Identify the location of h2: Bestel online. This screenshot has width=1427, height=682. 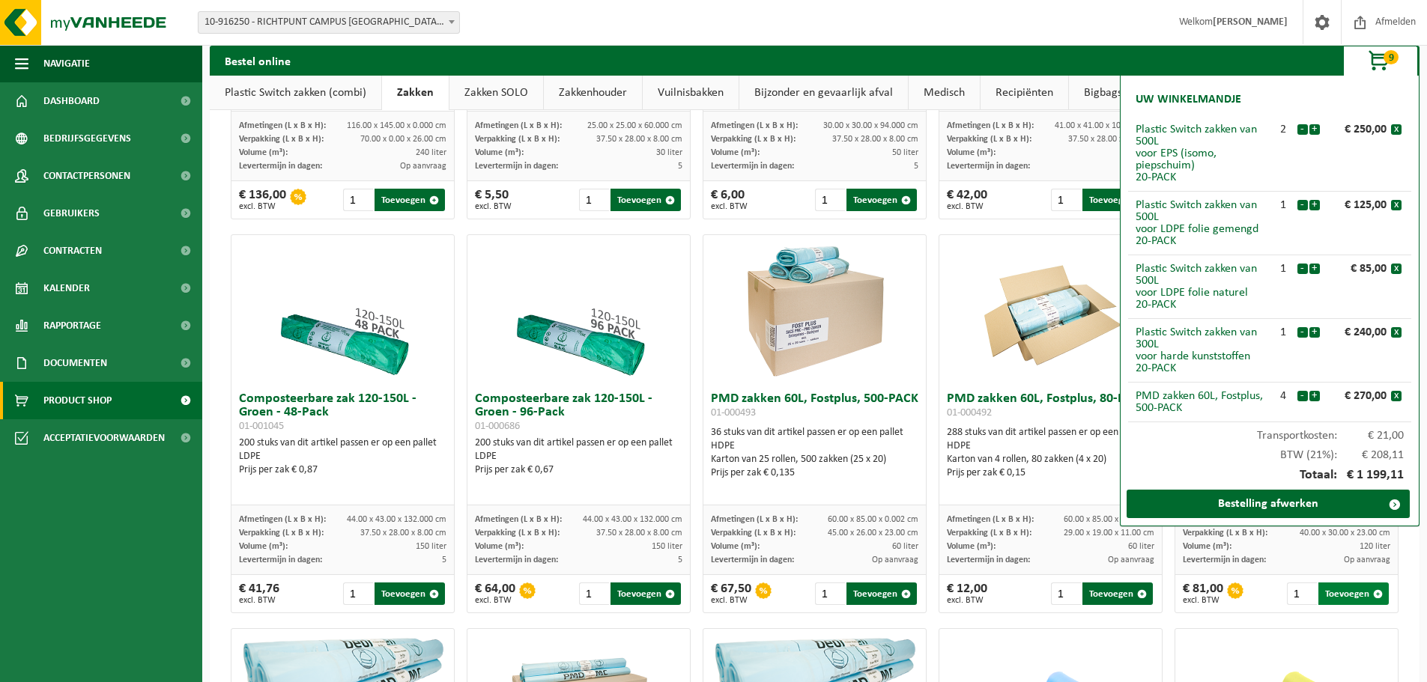
(258, 60).